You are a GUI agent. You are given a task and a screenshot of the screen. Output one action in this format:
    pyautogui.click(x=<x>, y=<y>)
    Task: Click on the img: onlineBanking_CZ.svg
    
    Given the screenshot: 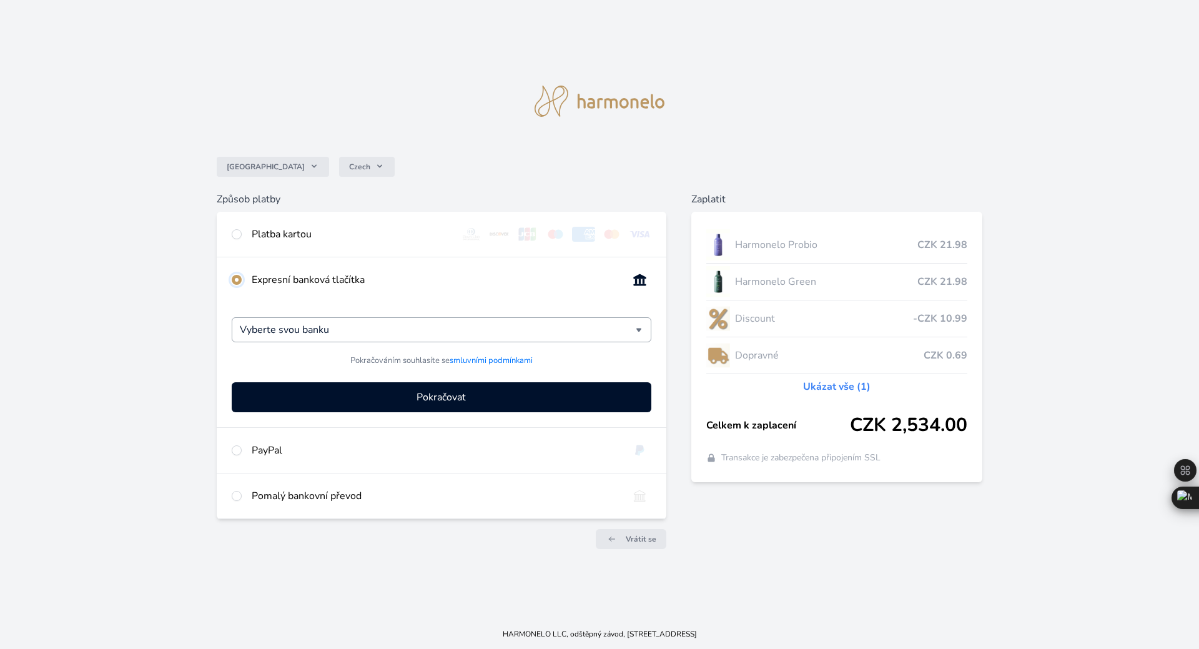 What is the action you would take?
    pyautogui.click(x=639, y=280)
    